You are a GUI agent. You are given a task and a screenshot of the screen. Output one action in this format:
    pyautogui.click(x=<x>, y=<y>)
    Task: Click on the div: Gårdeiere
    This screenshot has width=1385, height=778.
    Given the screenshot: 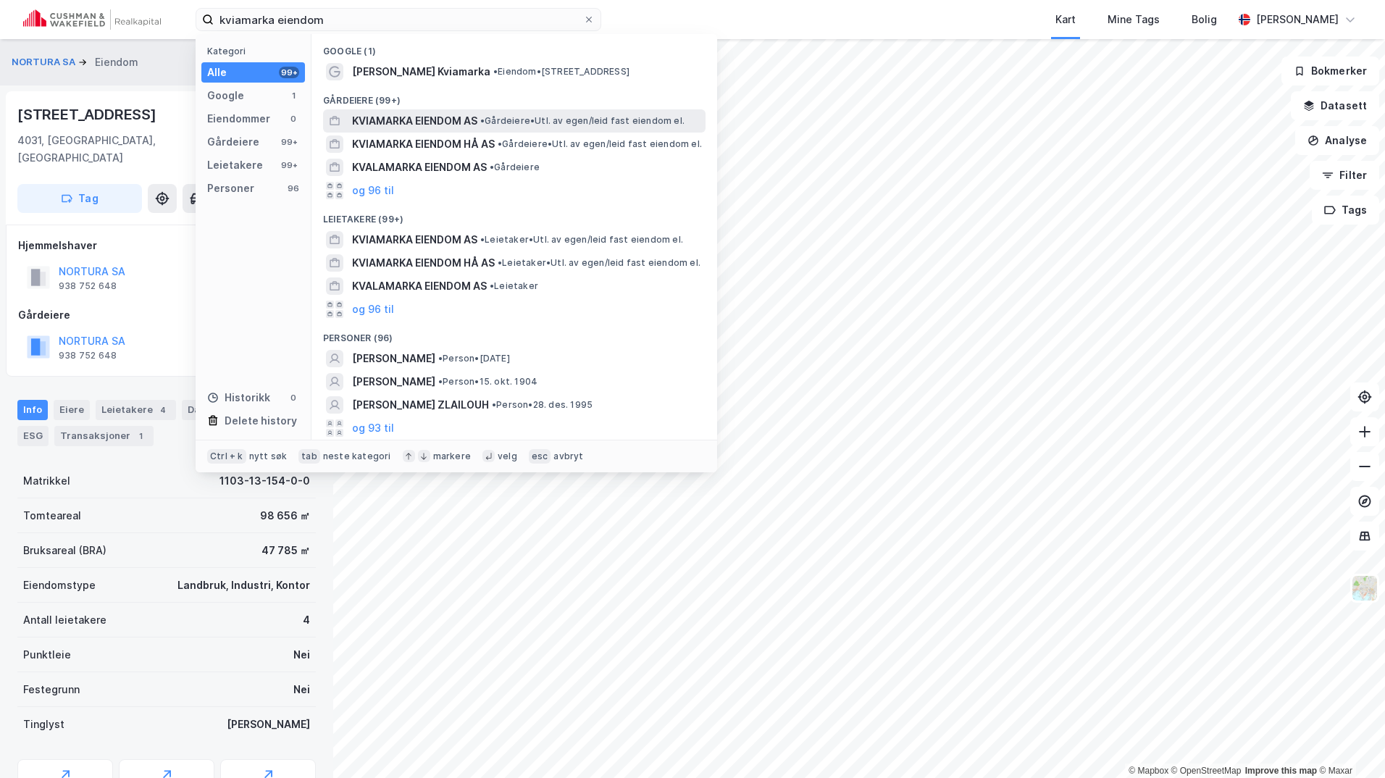 What is the action you would take?
    pyautogui.click(x=233, y=142)
    